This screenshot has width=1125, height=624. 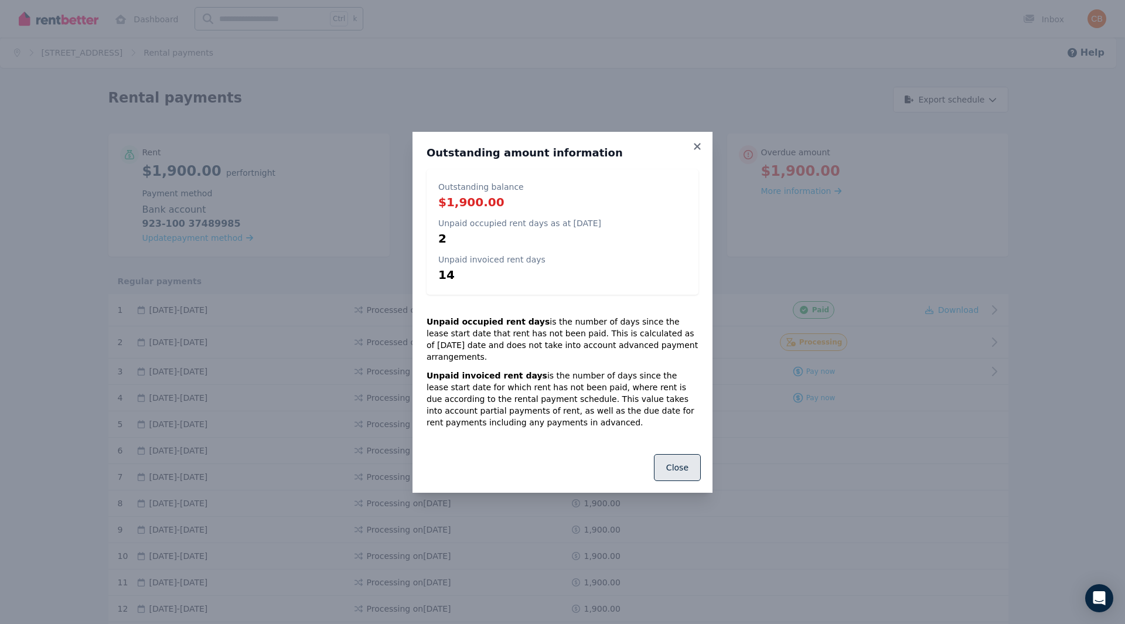 I want to click on h3: Outstanding amount information, so click(x=562, y=153).